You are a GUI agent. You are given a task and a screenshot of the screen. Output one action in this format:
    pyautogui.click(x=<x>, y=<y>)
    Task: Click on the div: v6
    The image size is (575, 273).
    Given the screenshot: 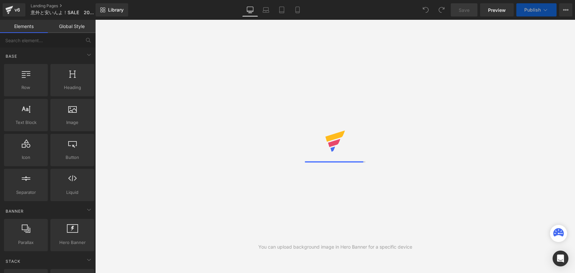 What is the action you would take?
    pyautogui.click(x=17, y=10)
    